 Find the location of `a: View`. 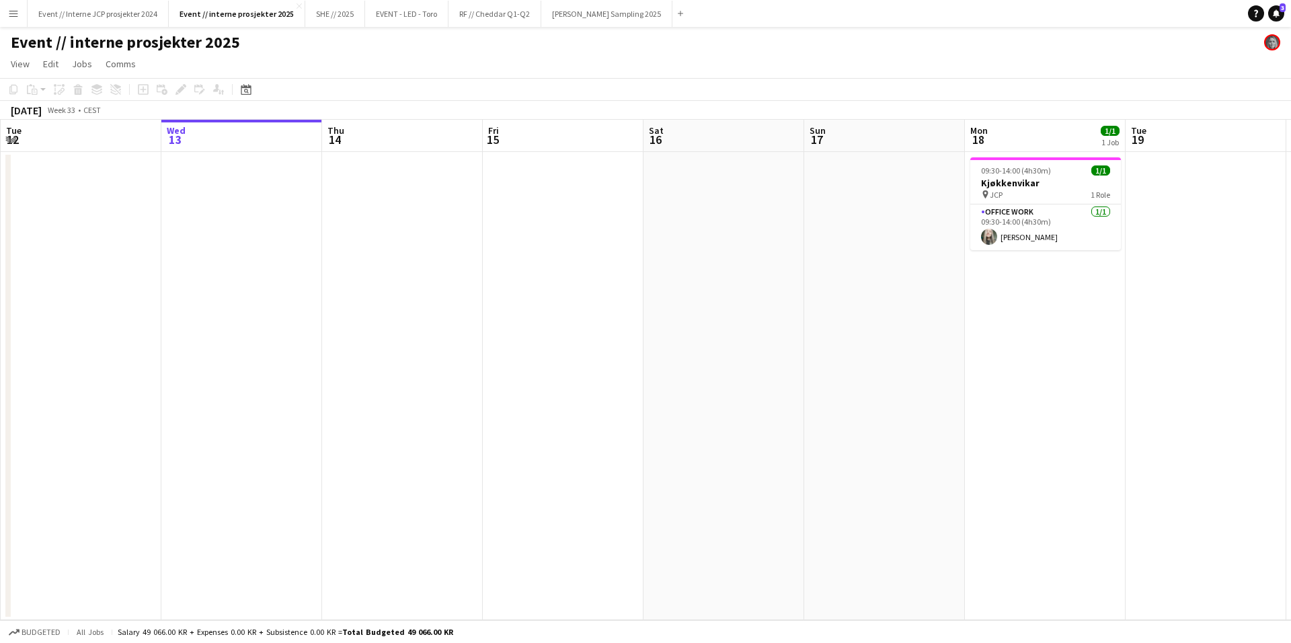

a: View is located at coordinates (20, 64).